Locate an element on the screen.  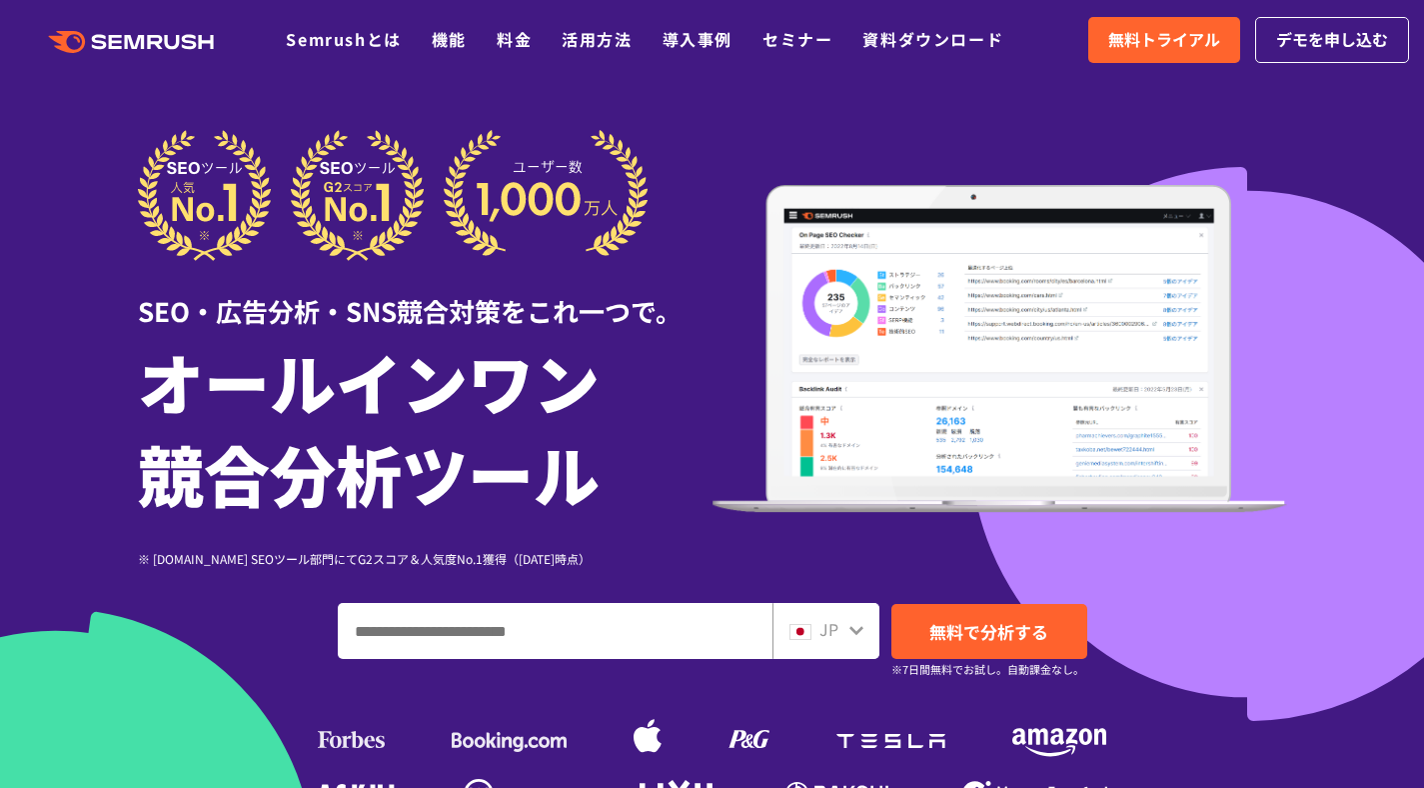
a: 料金 is located at coordinates (514, 39).